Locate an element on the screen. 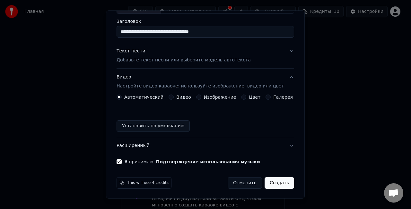 The height and width of the screenshot is (209, 411). div: Текст песни is located at coordinates (131, 51).